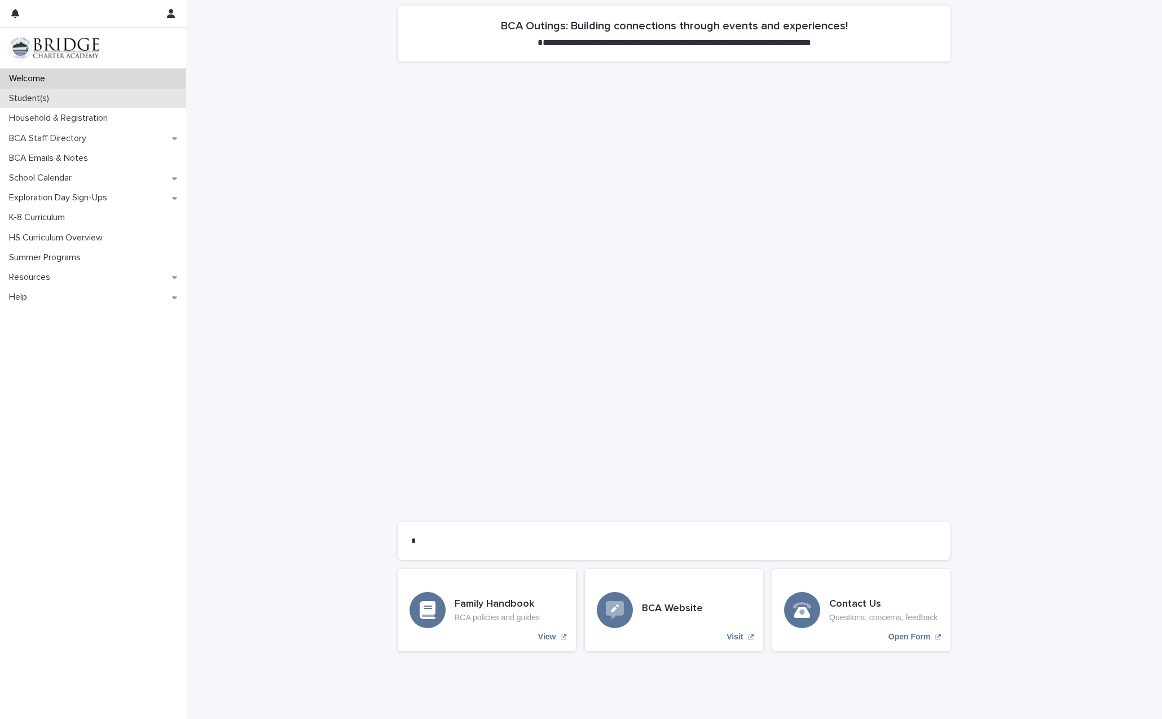  Describe the element at coordinates (674, 26) in the screenshot. I see `h2: BCA Outings: Building connections through events and experiences!` at that location.